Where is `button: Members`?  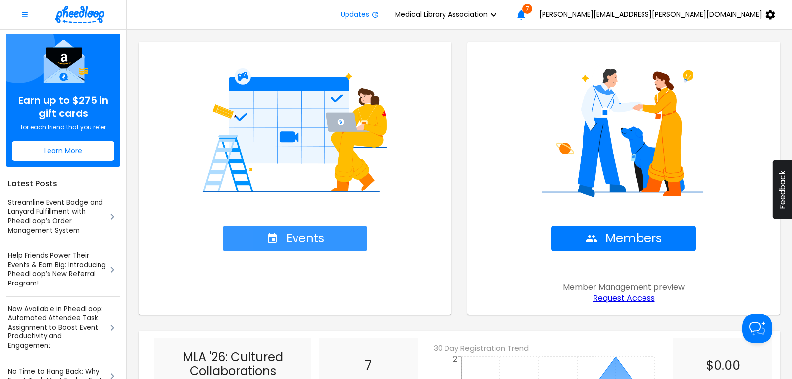
button: Members is located at coordinates (624, 239).